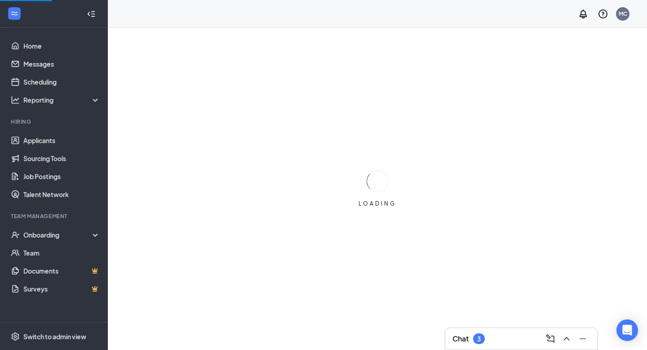 This screenshot has width=647, height=350. I want to click on a: Scheduling, so click(62, 82).